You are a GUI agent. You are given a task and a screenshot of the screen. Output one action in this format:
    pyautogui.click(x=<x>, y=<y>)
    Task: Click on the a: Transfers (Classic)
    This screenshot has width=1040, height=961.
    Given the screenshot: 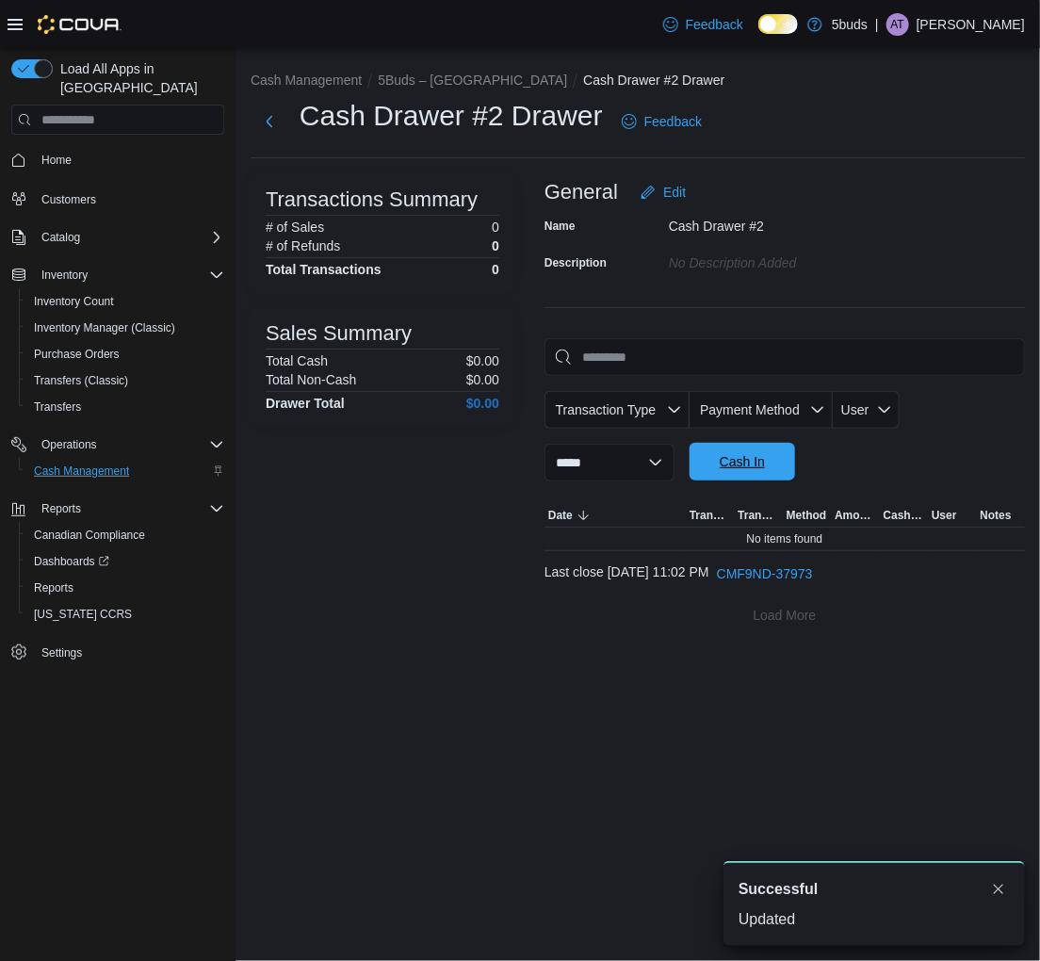 What is the action you would take?
    pyautogui.click(x=81, y=381)
    